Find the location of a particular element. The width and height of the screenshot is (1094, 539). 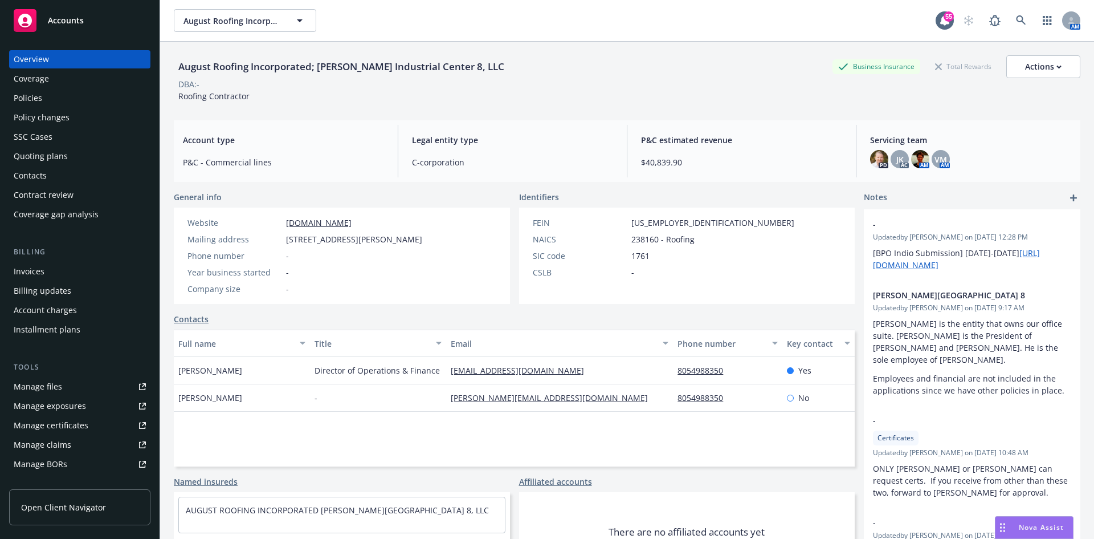

a: Named insureds is located at coordinates (206, 481).